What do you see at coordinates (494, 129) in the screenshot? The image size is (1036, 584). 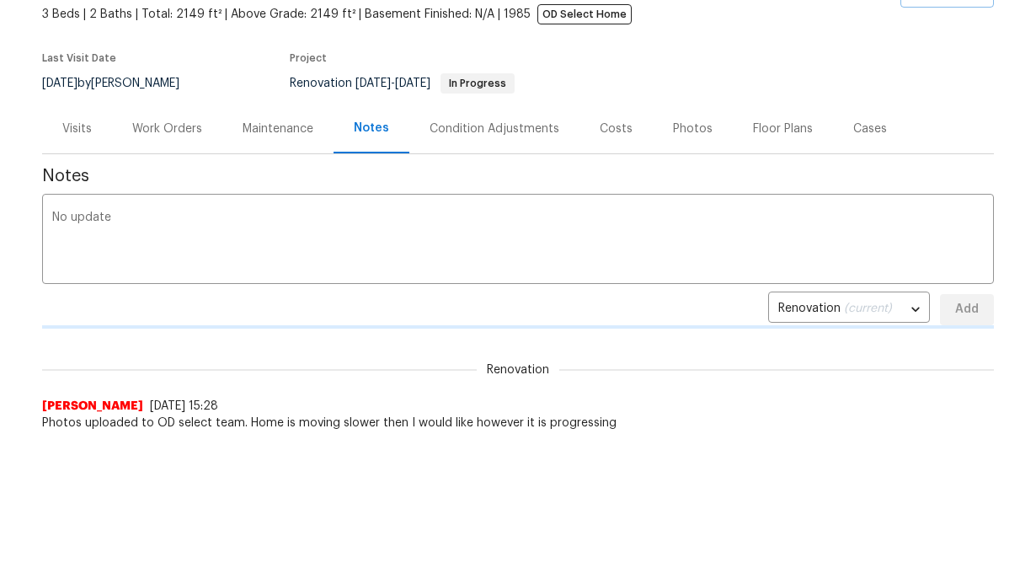 I see `div: Condition Adjustments` at bounding box center [494, 129].